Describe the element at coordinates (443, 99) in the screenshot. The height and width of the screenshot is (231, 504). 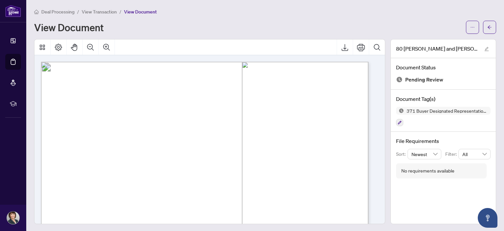
I see `h4: Document Tag(s)` at that location.